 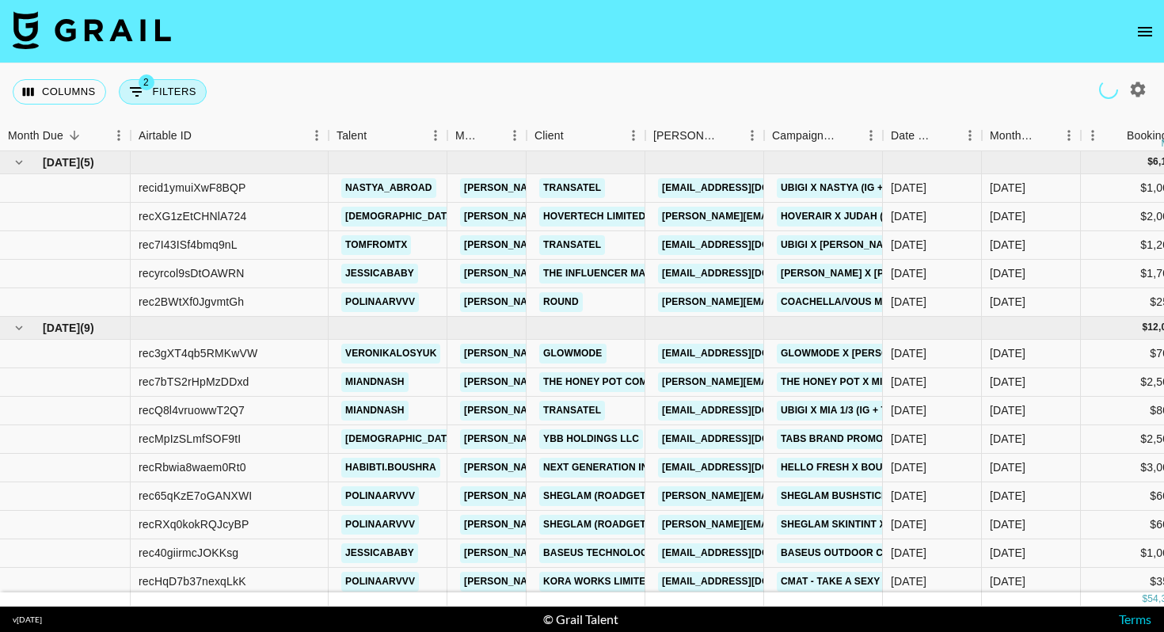 I want to click on a: HOVERTECH LIMITED, so click(x=594, y=216).